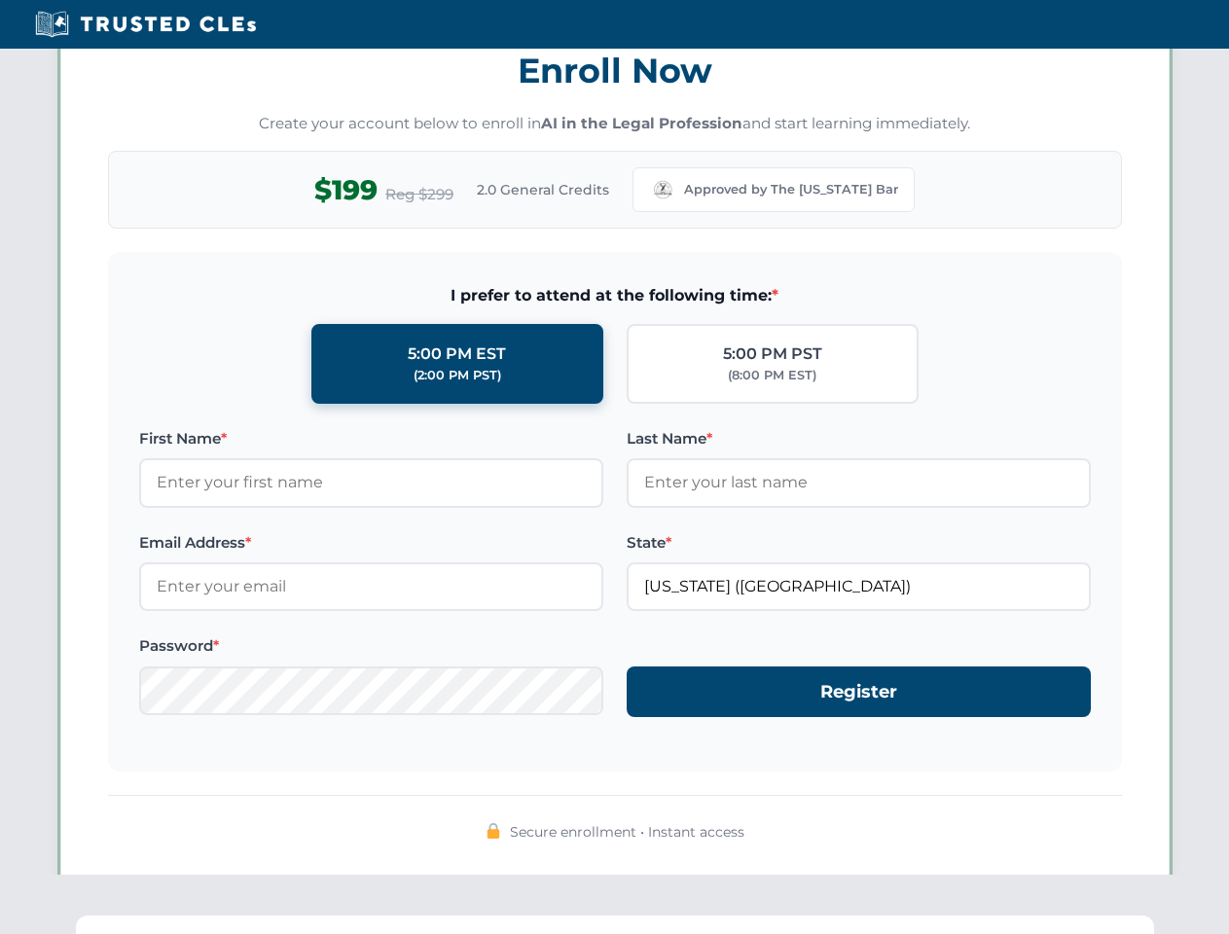 This screenshot has height=934, width=1229. I want to click on span: Secure enrollment • Instant access, so click(626, 832).